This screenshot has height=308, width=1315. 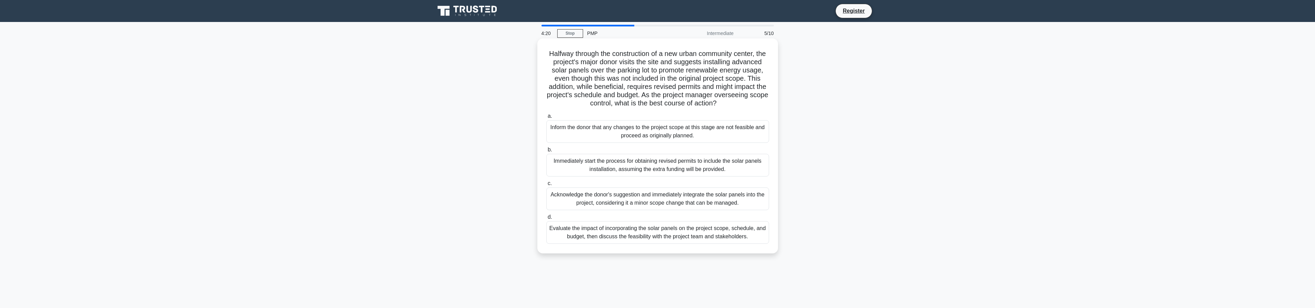 I want to click on div: PMP, so click(x=630, y=33).